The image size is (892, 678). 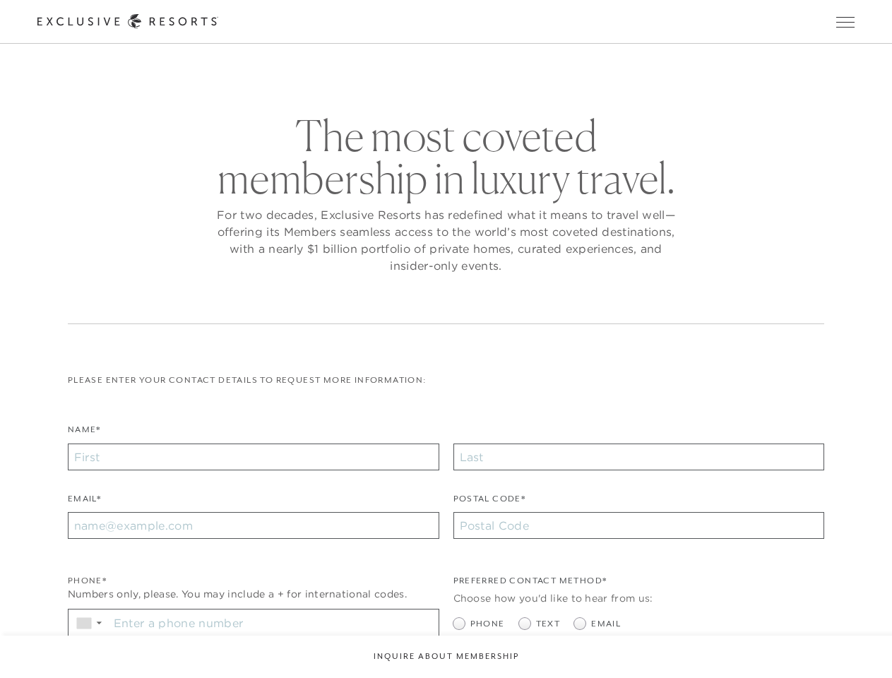 I want to click on p: For two decades, Exclusive Resorts has redefined what it means to travel well—offering its Member..., so click(x=447, y=240).